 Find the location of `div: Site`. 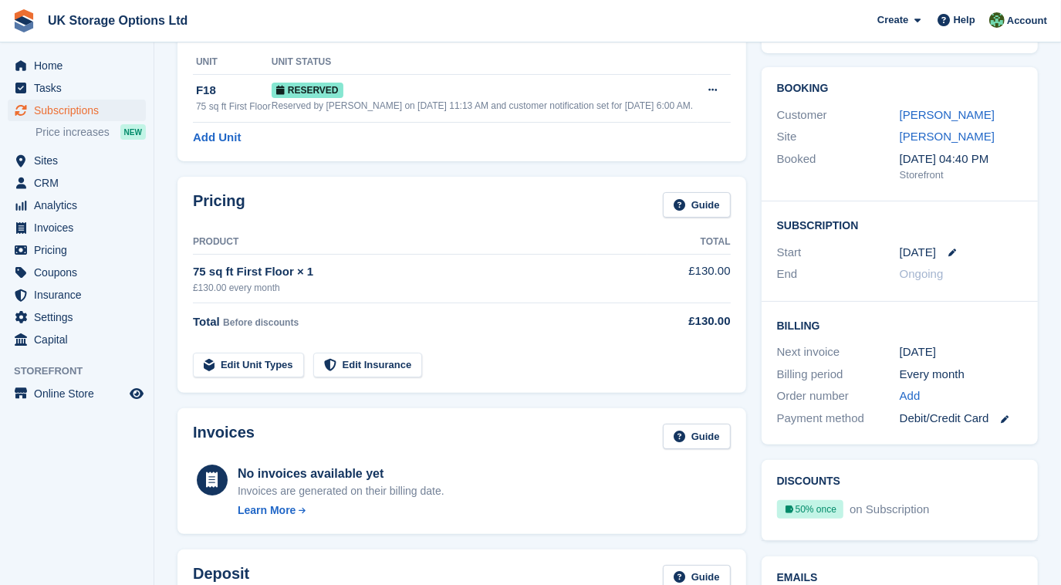

div: Site is located at coordinates (838, 137).